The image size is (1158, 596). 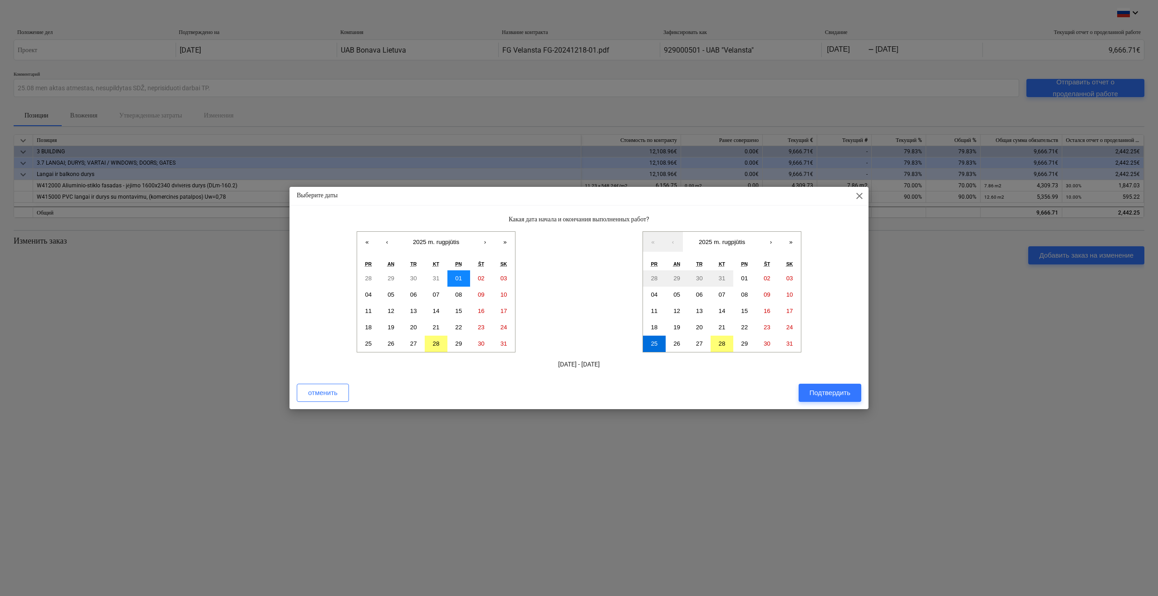 What do you see at coordinates (744, 327) in the screenshot?
I see `abbr: 2025 m. rugpjūčio 22 d.` at bounding box center [744, 327].